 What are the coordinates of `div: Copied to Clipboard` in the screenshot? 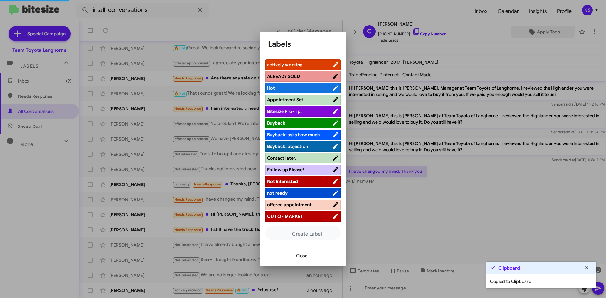 It's located at (541, 281).